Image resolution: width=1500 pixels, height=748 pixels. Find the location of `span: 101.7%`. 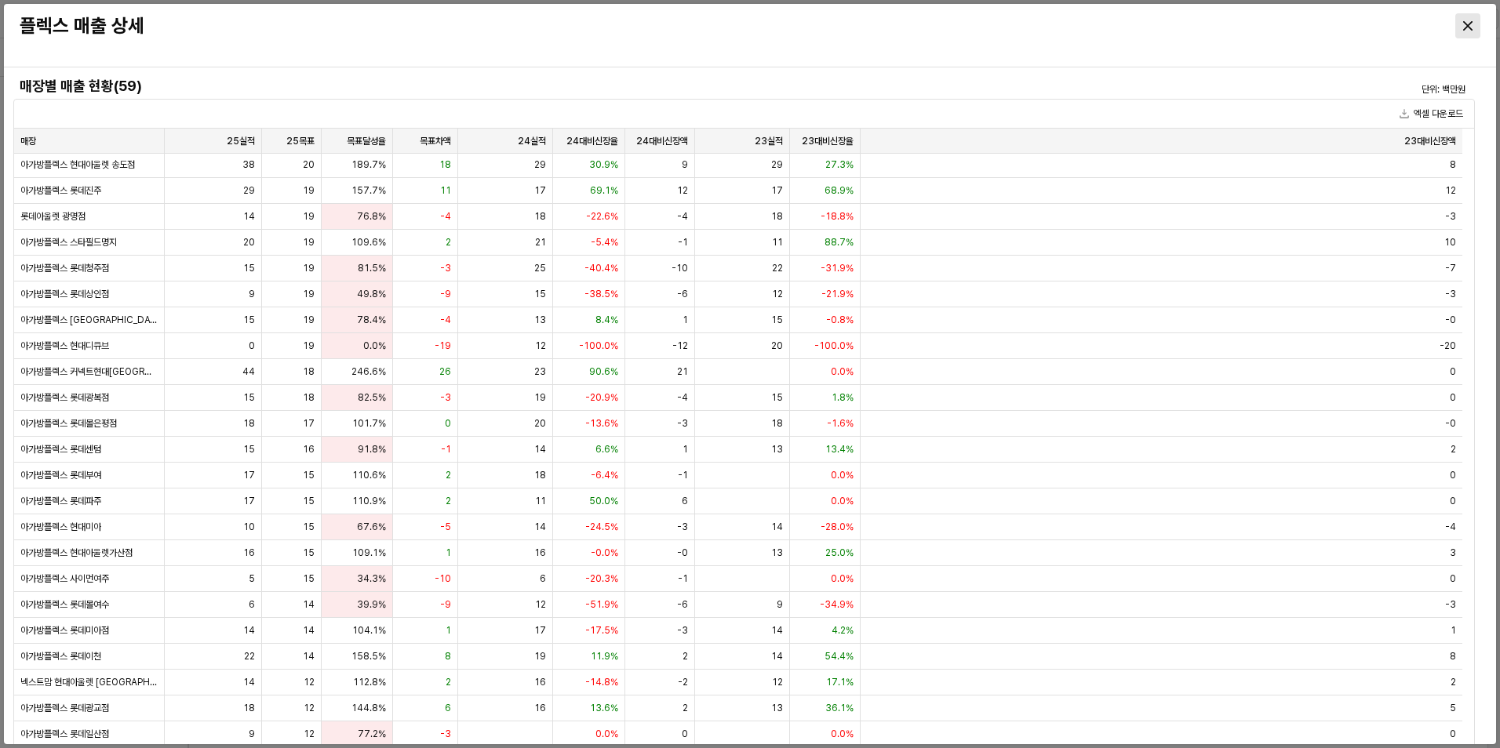

span: 101.7% is located at coordinates (369, 424).